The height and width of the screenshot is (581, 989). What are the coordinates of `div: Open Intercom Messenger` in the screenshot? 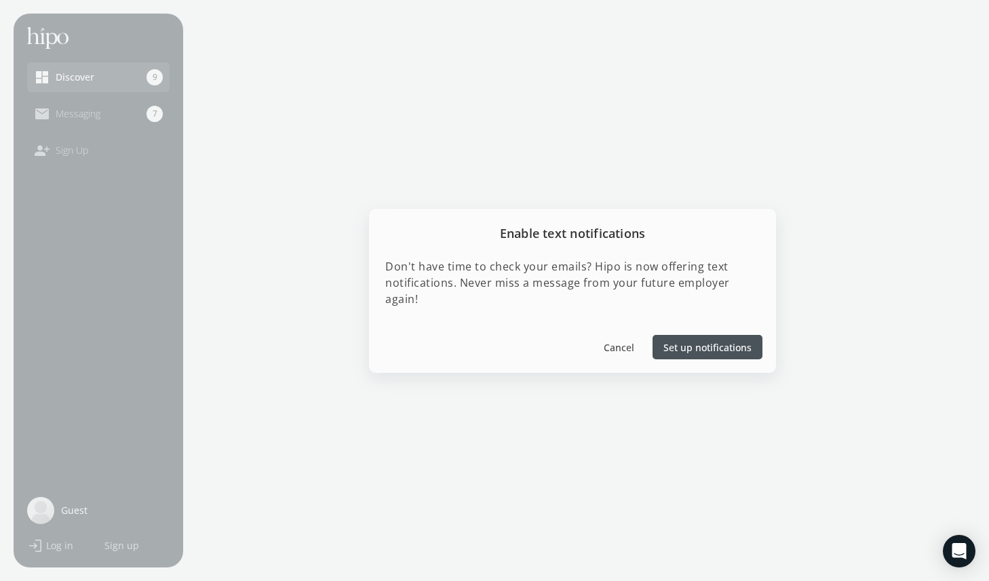 It's located at (959, 551).